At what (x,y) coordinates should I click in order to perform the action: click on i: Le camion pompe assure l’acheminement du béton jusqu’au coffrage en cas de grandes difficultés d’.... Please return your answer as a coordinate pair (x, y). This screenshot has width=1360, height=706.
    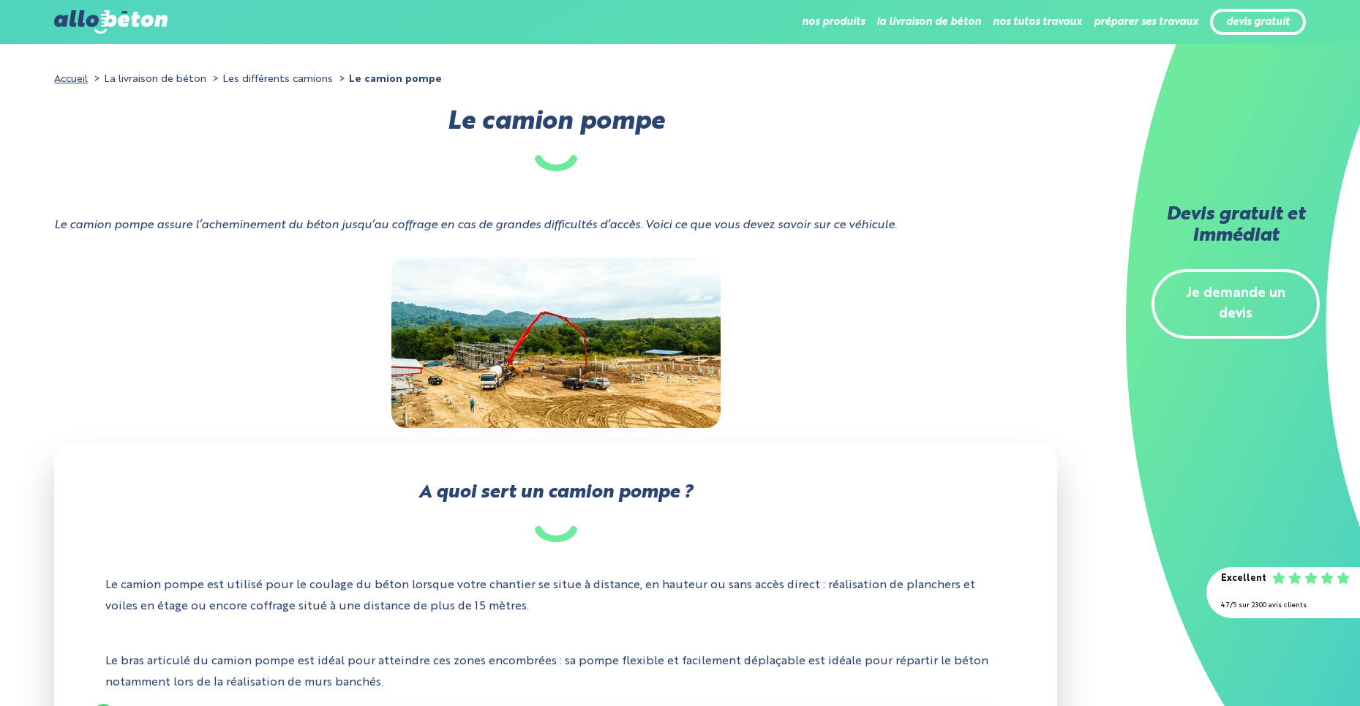
    Looking at the image, I should click on (475, 225).